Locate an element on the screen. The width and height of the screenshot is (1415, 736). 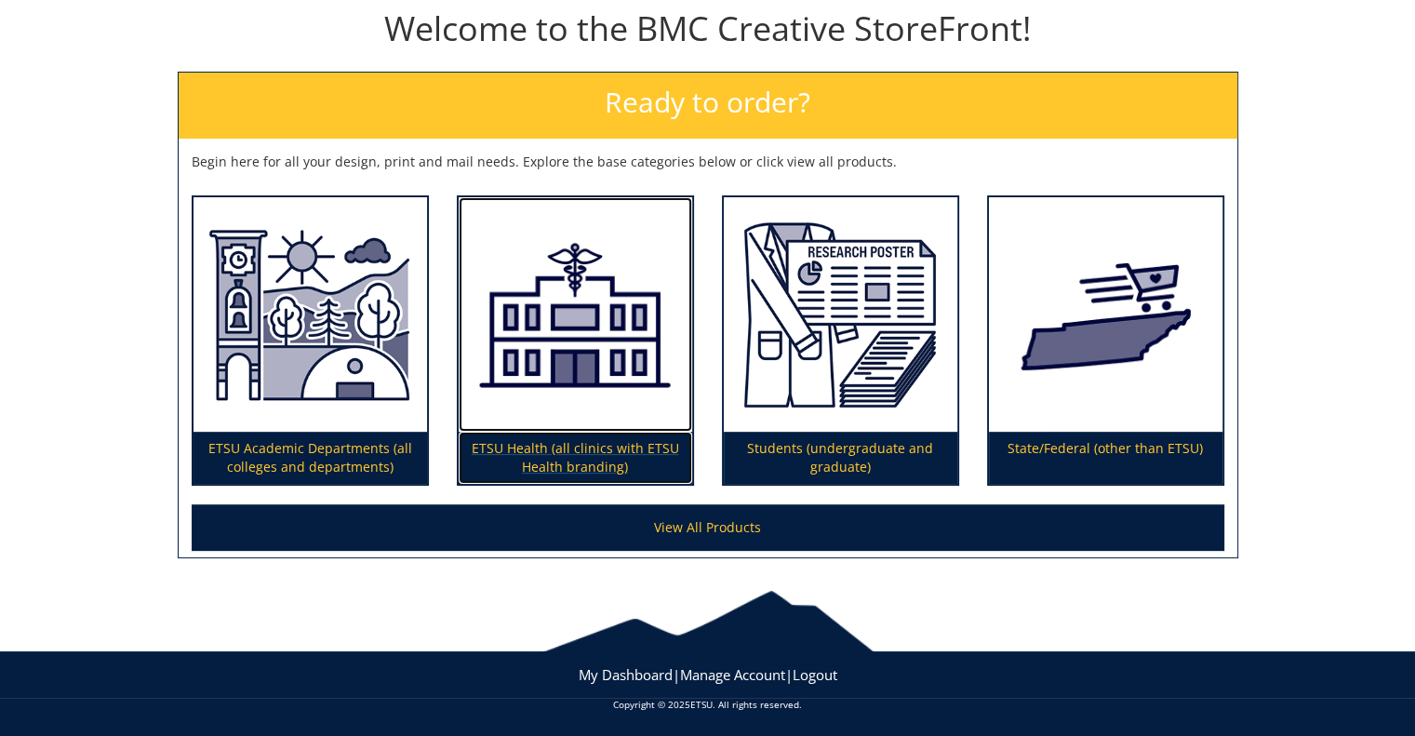
a: Students (undergraduate and graduate) is located at coordinates (840, 341).